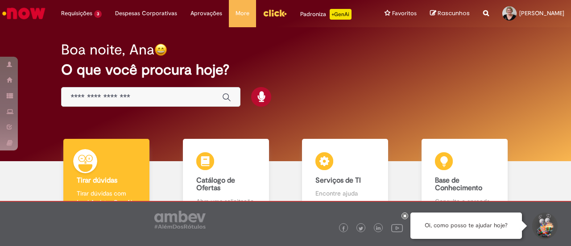 This screenshot has width=571, height=246. What do you see at coordinates (345, 177) in the screenshot?
I see `a: Serviços de TI Encontre ajuda` at bounding box center [345, 177].